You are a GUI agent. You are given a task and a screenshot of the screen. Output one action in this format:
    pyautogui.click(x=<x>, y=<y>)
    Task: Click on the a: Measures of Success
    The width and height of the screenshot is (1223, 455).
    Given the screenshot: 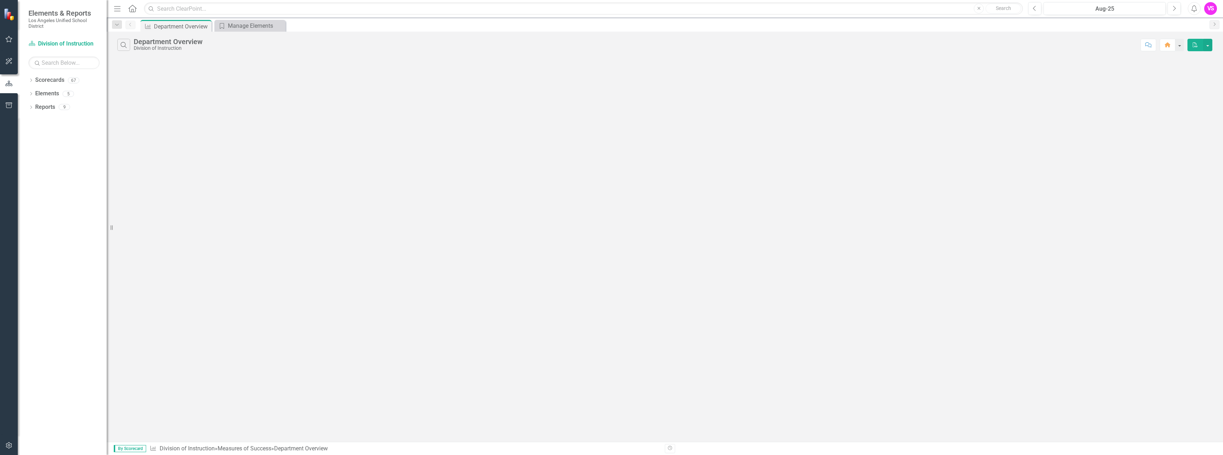 What is the action you would take?
    pyautogui.click(x=244, y=448)
    